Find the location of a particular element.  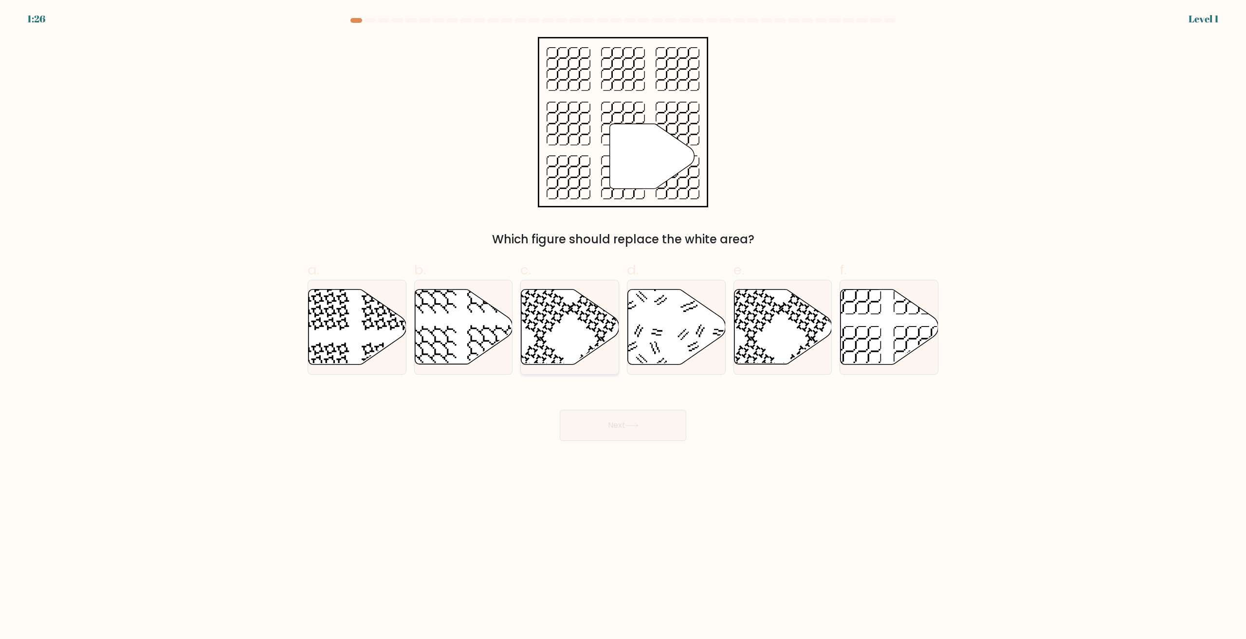

span: c. is located at coordinates (526, 270).